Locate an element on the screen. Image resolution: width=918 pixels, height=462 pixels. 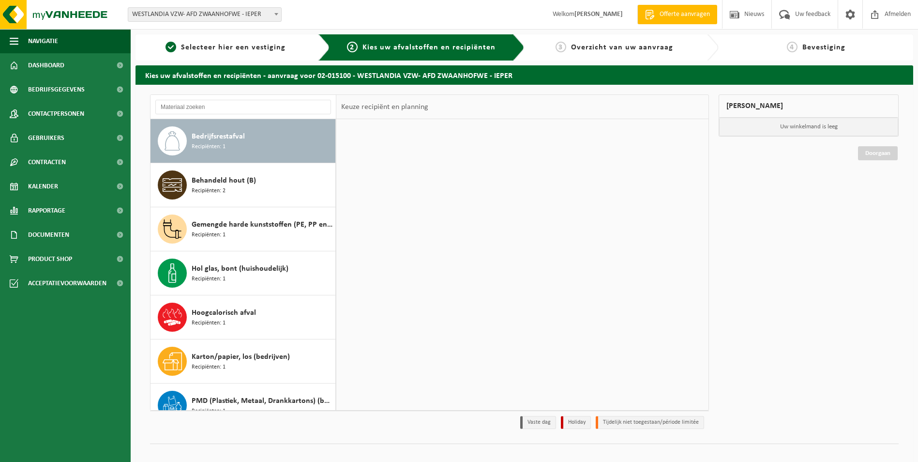
span: Gebruikers is located at coordinates (46, 138).